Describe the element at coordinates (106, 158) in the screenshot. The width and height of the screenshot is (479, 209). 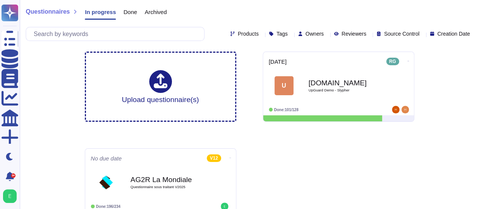
I see `span: No due date` at that location.